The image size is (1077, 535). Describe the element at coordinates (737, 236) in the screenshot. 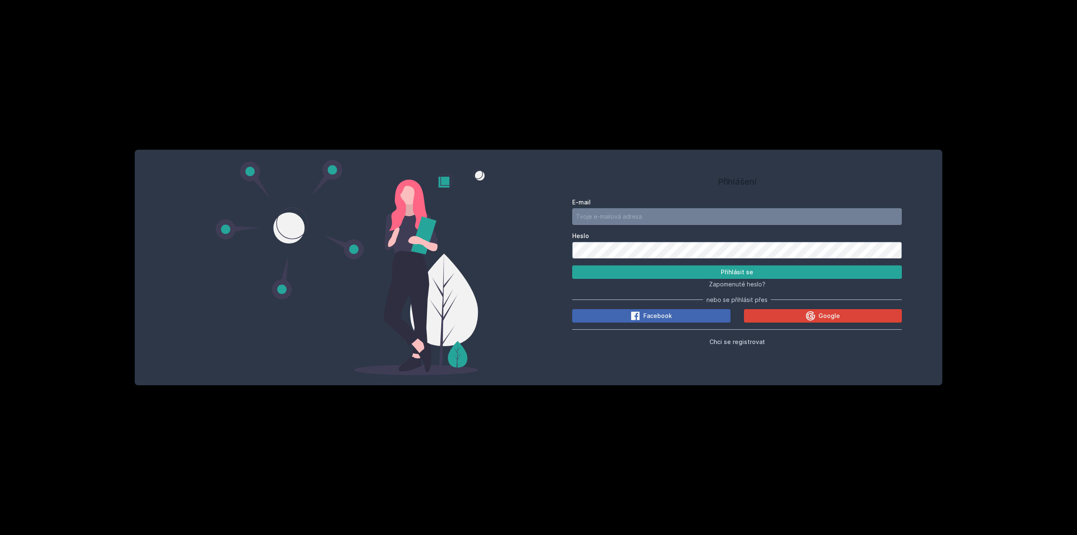

I see `label: Heslo` at that location.